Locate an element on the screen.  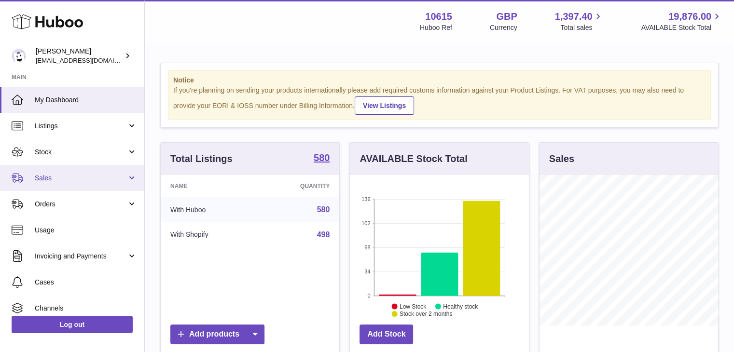
h3: Sales is located at coordinates (562, 159).